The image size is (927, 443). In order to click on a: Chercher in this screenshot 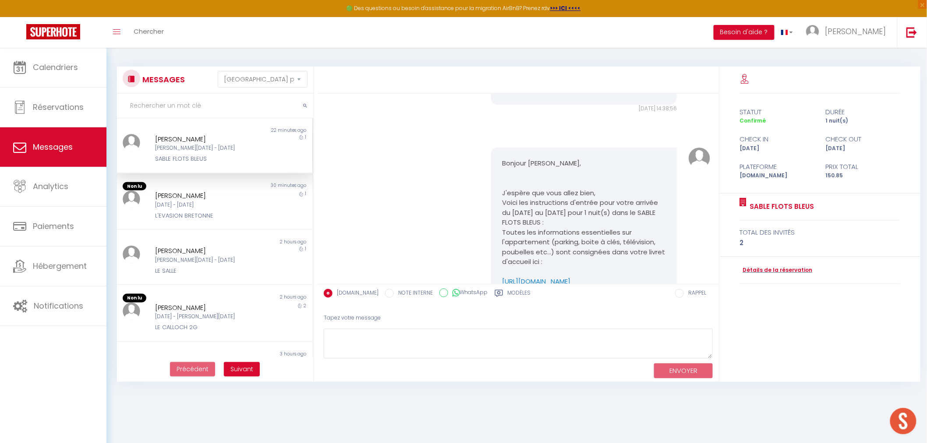, I will do `click(148, 32)`.